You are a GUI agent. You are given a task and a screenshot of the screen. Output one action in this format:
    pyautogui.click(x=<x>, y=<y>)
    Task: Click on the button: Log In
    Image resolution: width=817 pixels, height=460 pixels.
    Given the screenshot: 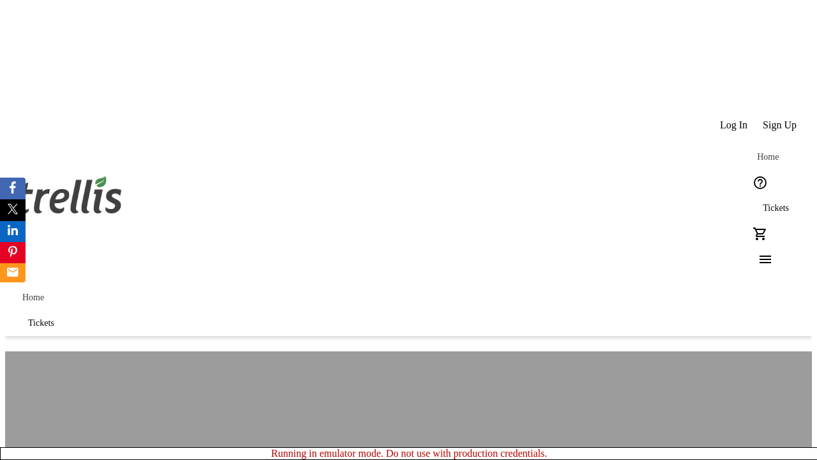 What is the action you would take?
    pyautogui.click(x=733, y=125)
    